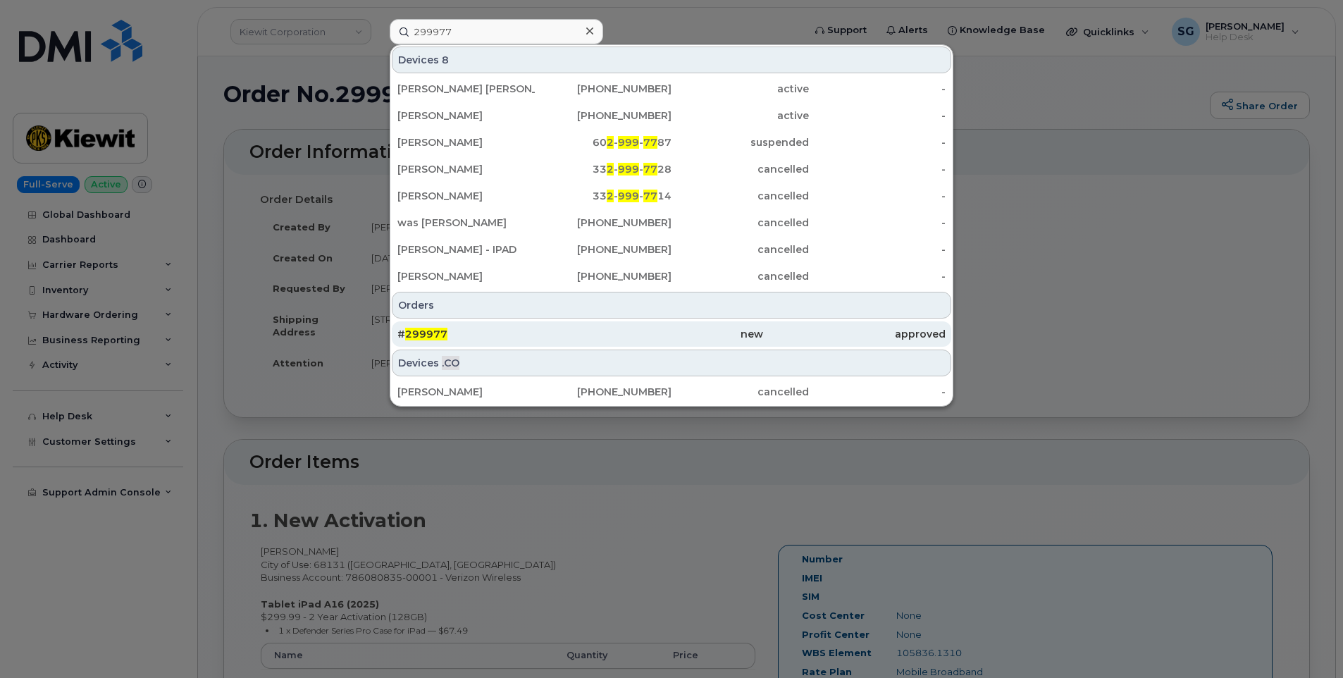  What do you see at coordinates (740, 142) in the screenshot?
I see `div: suspended` at bounding box center [740, 142].